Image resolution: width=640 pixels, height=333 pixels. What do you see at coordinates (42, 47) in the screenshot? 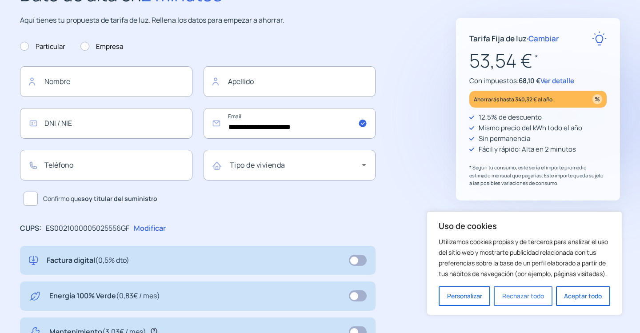
I see `label: Particular` at bounding box center [42, 47].